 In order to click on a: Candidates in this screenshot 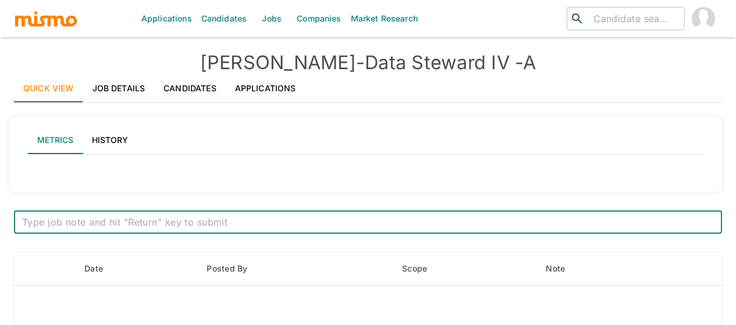, I will do `click(190, 88)`.